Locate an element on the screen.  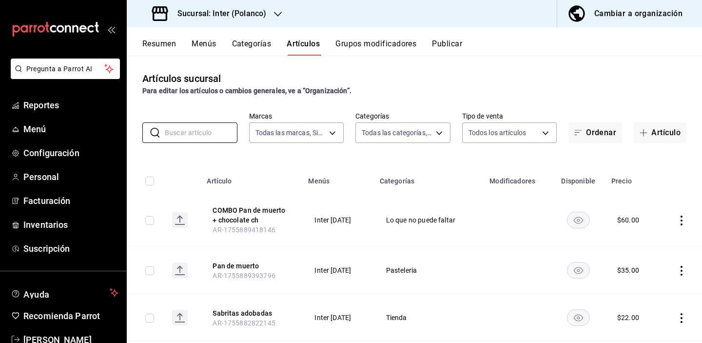
th: Precio is located at coordinates (632, 178).